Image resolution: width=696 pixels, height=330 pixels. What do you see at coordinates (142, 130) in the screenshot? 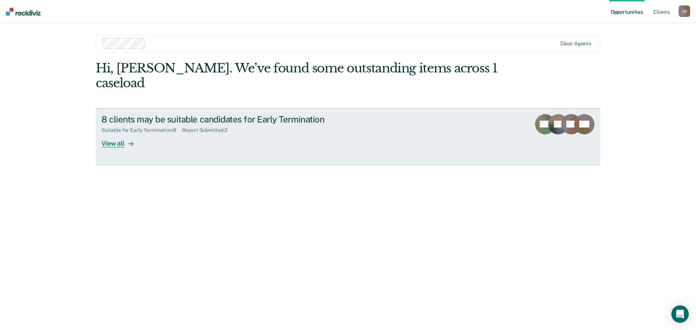
I see `div: Suitable for Early Termination : 8` at bounding box center [142, 130].